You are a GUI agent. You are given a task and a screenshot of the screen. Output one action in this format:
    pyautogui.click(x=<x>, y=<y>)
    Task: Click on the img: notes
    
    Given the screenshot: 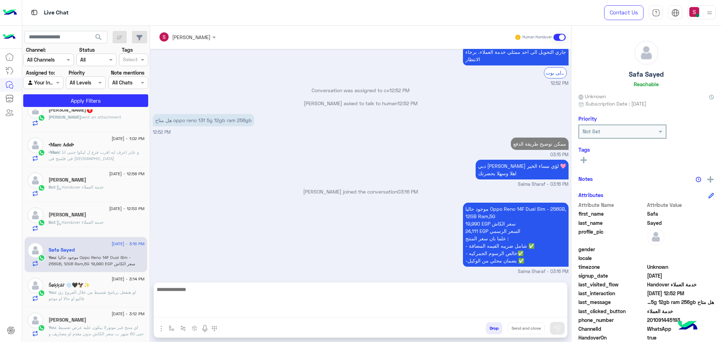 What is the action you would take?
    pyautogui.click(x=699, y=180)
    